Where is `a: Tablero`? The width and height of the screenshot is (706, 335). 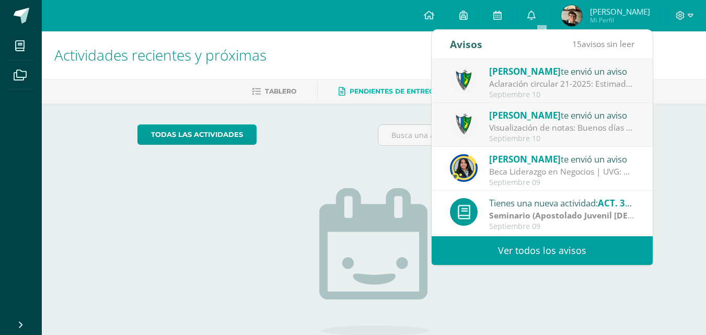 a: Tablero is located at coordinates (274, 91).